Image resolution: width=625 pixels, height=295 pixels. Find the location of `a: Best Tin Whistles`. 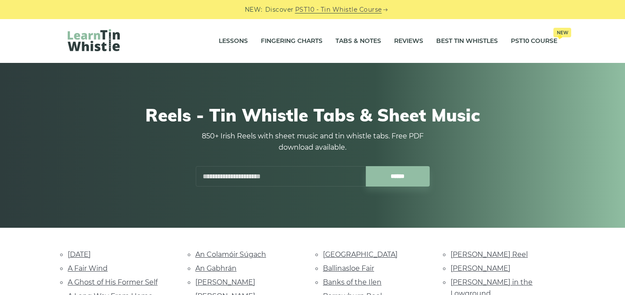

a: Best Tin Whistles is located at coordinates (467, 41).